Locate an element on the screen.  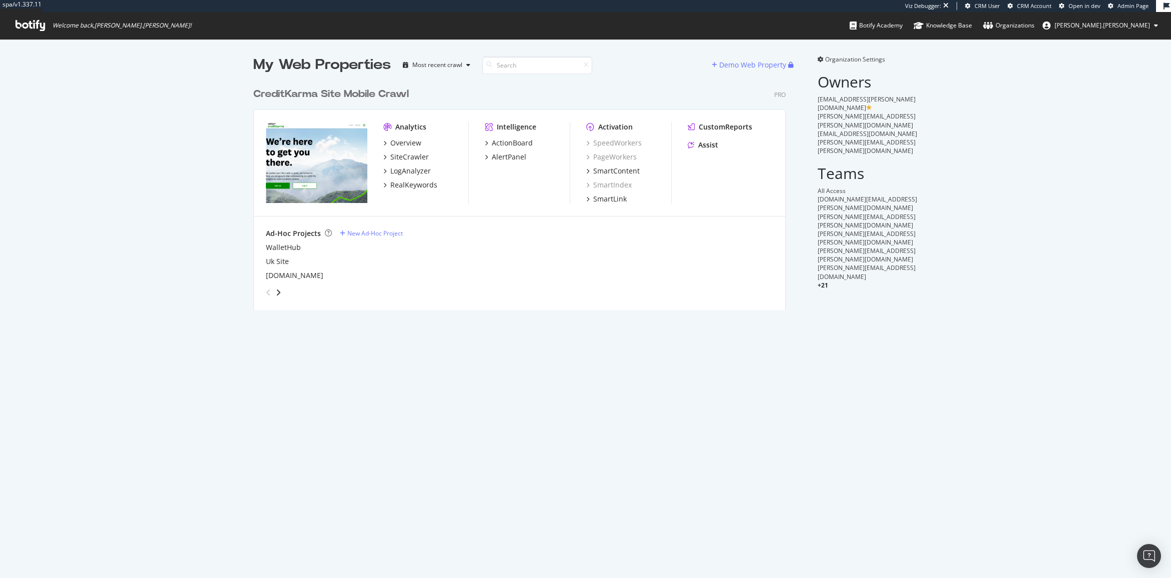
a: SpeedWorkers is located at coordinates (614, 143).